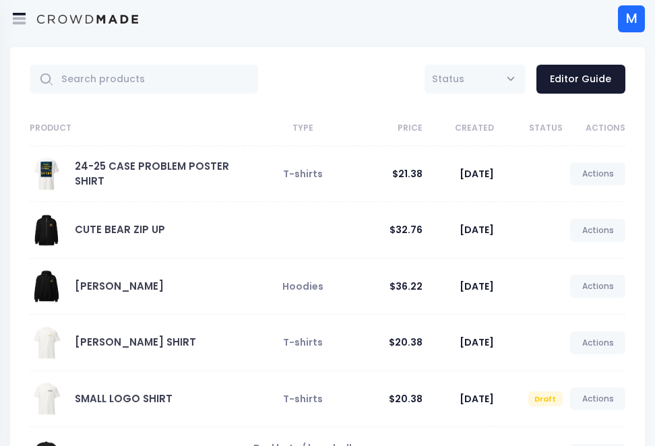  Describe the element at coordinates (143, 79) in the screenshot. I see `input: Search products` at that location.